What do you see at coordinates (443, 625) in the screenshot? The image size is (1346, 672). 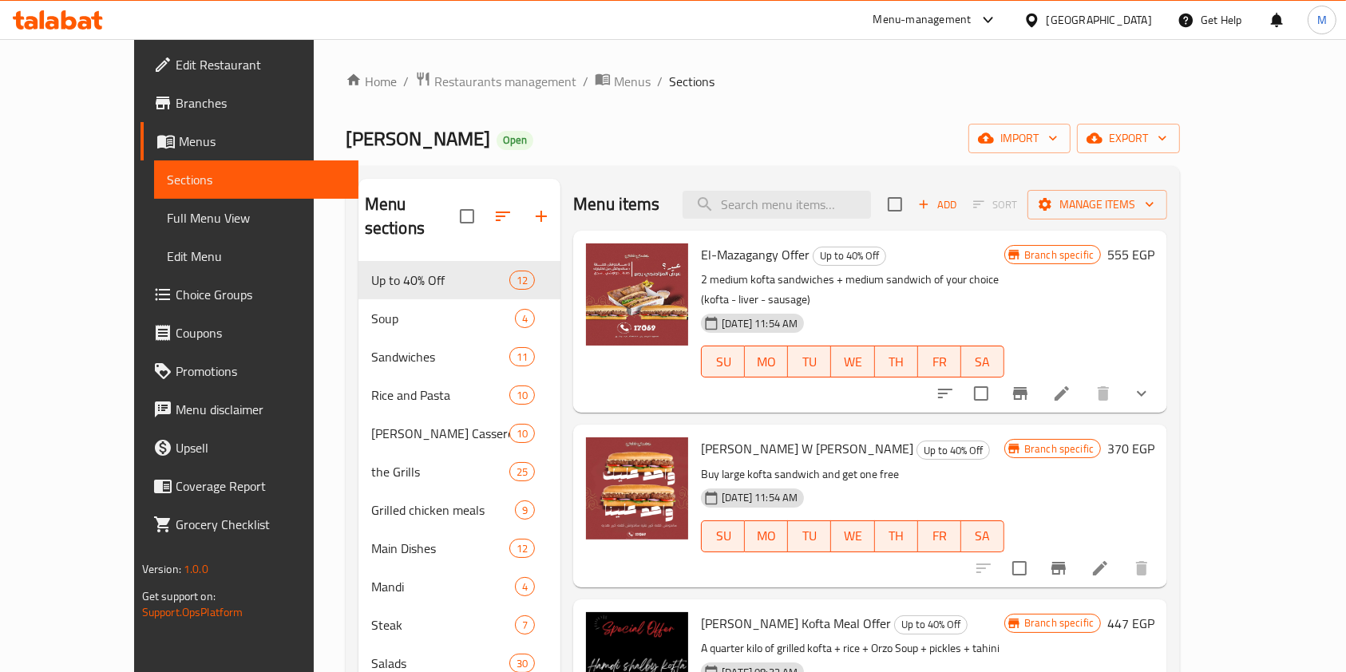 I see `span: Steak` at bounding box center [443, 625].